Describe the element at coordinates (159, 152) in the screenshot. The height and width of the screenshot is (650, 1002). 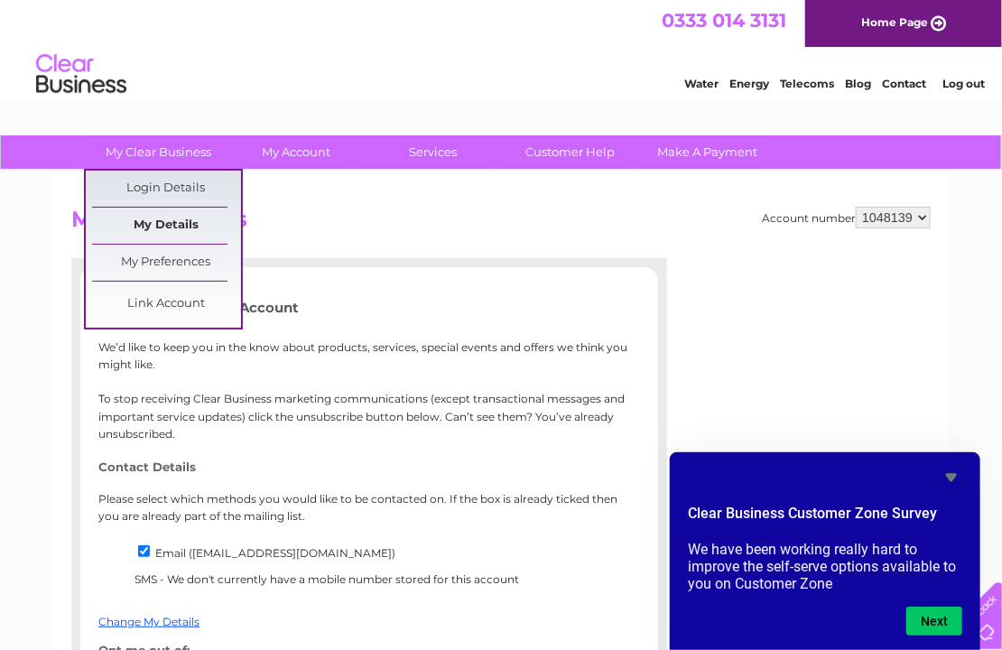
I see `a: My Clear Business` at that location.